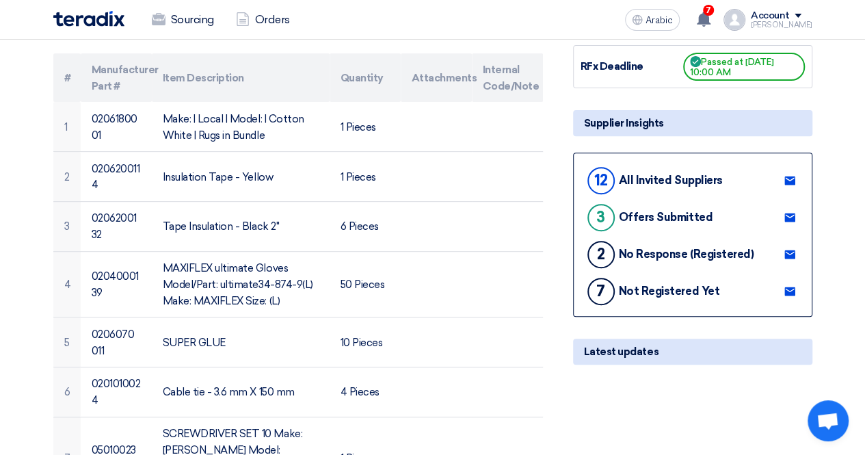 This screenshot has height=455, width=865. Describe the element at coordinates (238, 284) in the screenshot. I see `font: MAXIFLEX ultimate Gloves Model/Part: ultimate34-874-9(L) Make: MAXIFLEX Size: (L)` at that location.